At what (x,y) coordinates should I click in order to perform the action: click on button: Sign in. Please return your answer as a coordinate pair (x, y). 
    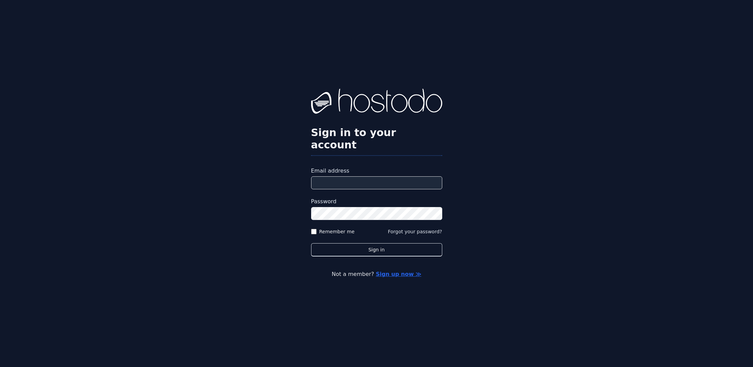
    Looking at the image, I should click on (377, 250).